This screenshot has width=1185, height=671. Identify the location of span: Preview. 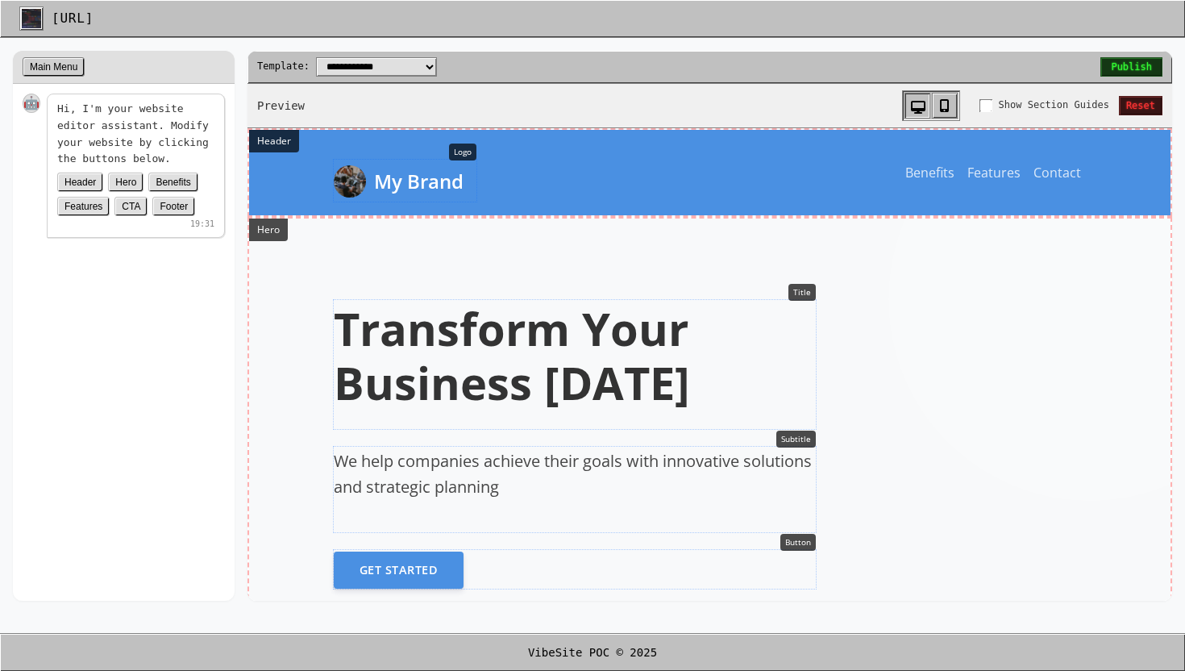
(280, 106).